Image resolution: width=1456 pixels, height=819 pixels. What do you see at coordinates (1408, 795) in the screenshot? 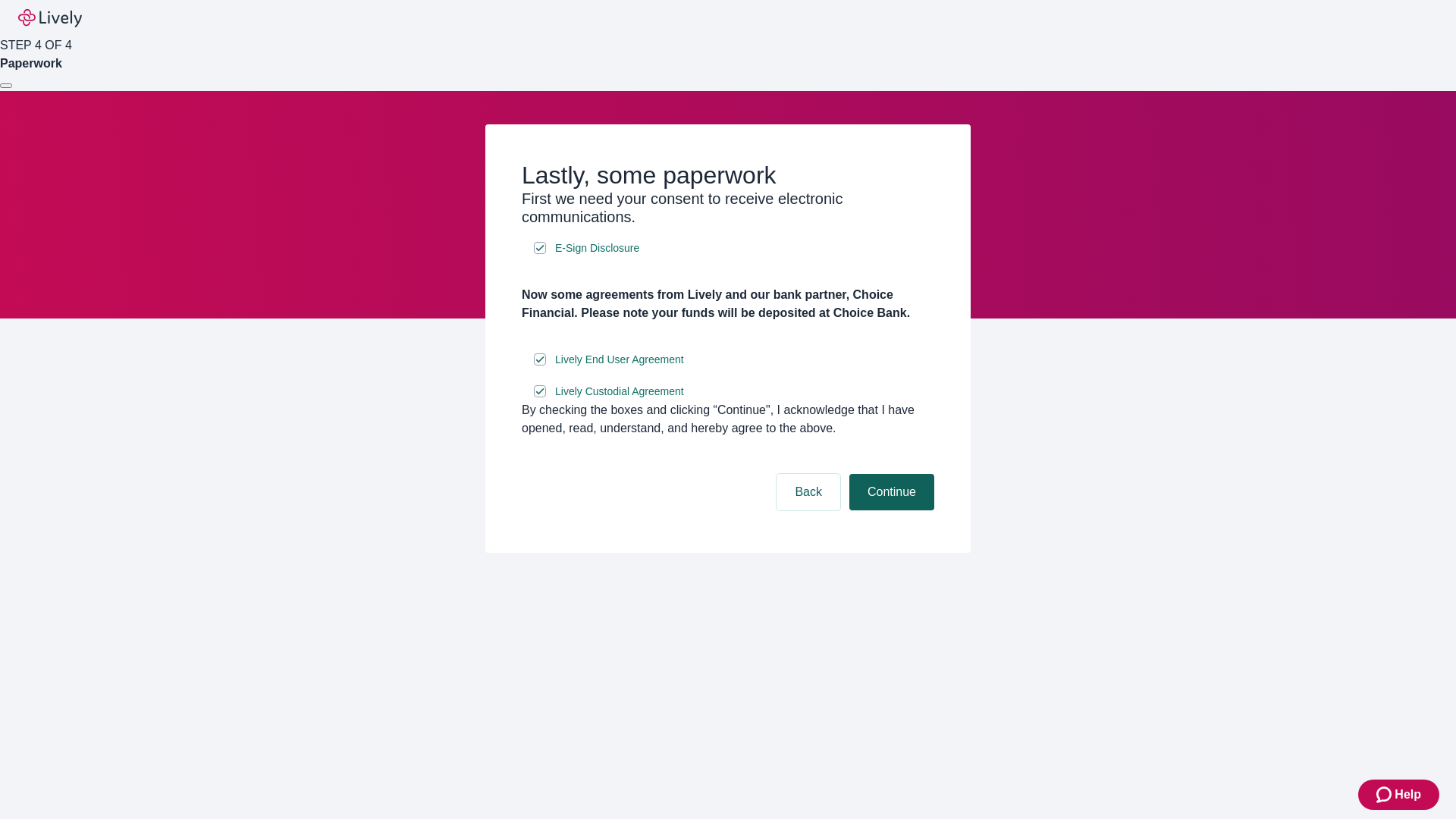
I see `span: Help` at bounding box center [1408, 795].